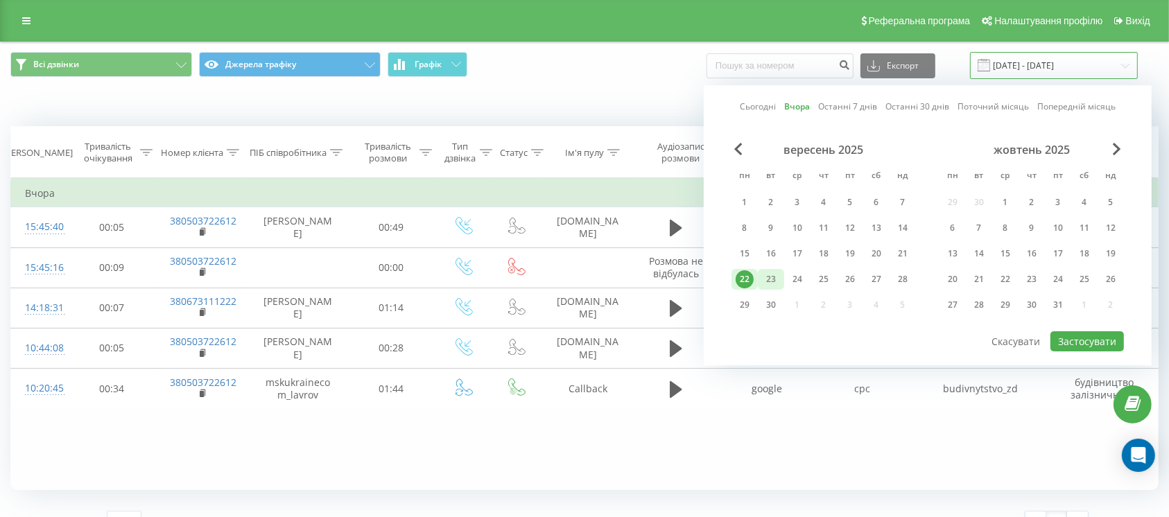 The height and width of the screenshot is (517, 1169). What do you see at coordinates (585, 153) in the screenshot?
I see `div: Ім'я пулу` at bounding box center [585, 153].